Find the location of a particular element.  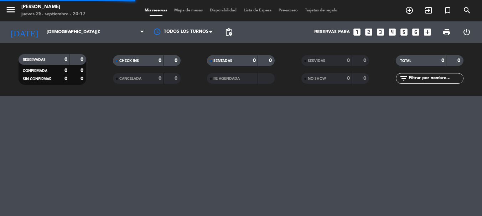

span: SENTADAS is located at coordinates (222, 61).